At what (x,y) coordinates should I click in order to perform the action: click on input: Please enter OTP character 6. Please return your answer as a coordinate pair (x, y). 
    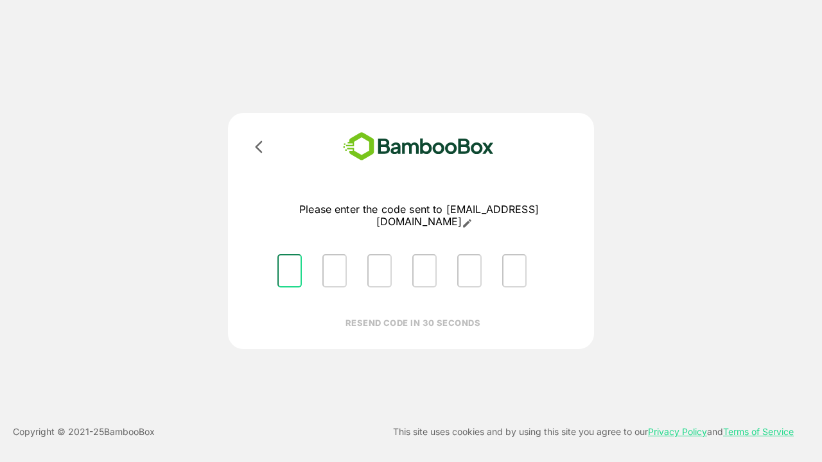
    Looking at the image, I should click on (514, 271).